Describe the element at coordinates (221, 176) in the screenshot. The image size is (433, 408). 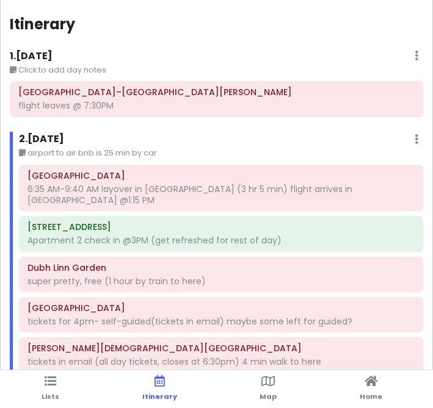
I see `h6: Dublin Airport` at that location.